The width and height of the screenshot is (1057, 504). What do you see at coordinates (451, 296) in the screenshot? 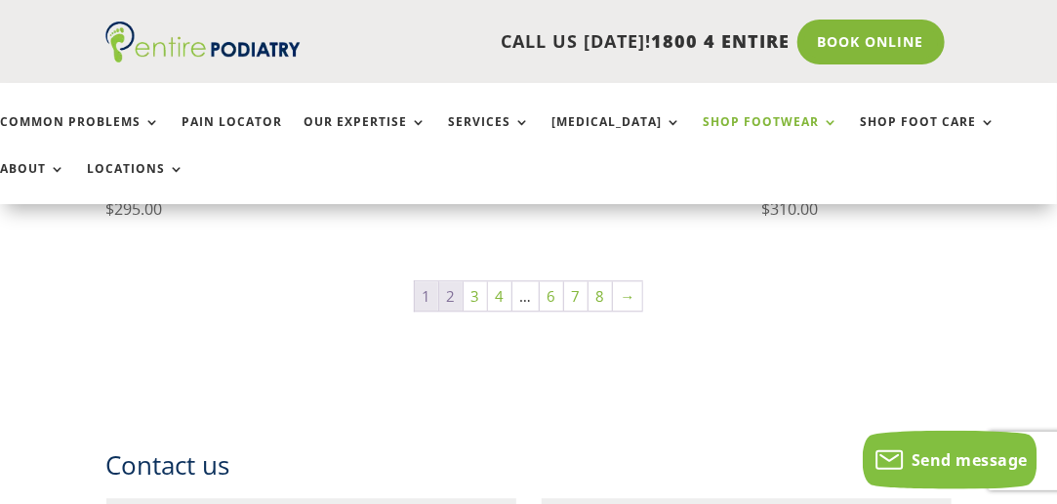
I see `a: Page 2` at bounding box center [451, 296].